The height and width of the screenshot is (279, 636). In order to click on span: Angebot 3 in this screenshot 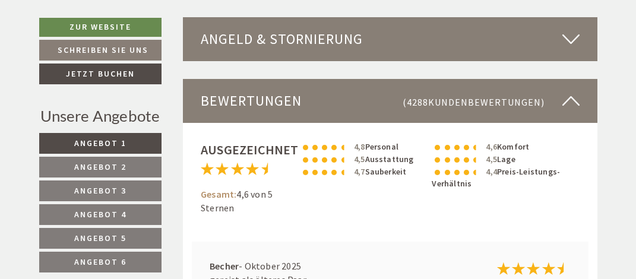, I will do `click(100, 191)`.